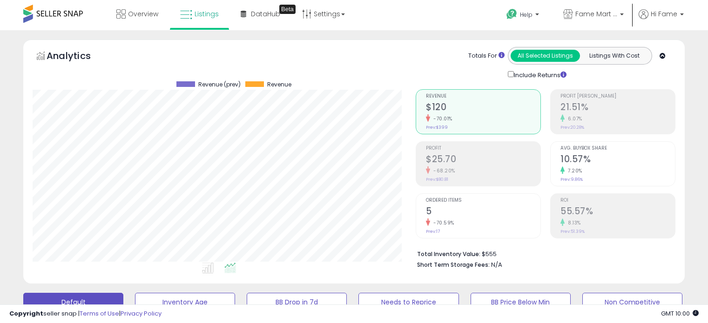  What do you see at coordinates (520, 302) in the screenshot?
I see `button: BB Price Below Min` at bounding box center [520, 302].